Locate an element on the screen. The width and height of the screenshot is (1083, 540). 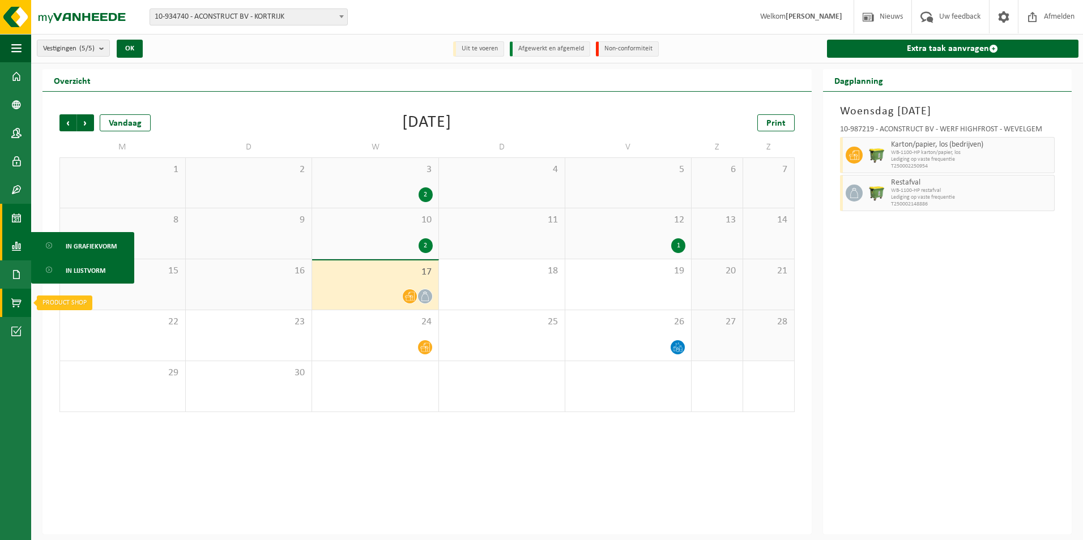
li: Uit te voeren is located at coordinates (479, 49).